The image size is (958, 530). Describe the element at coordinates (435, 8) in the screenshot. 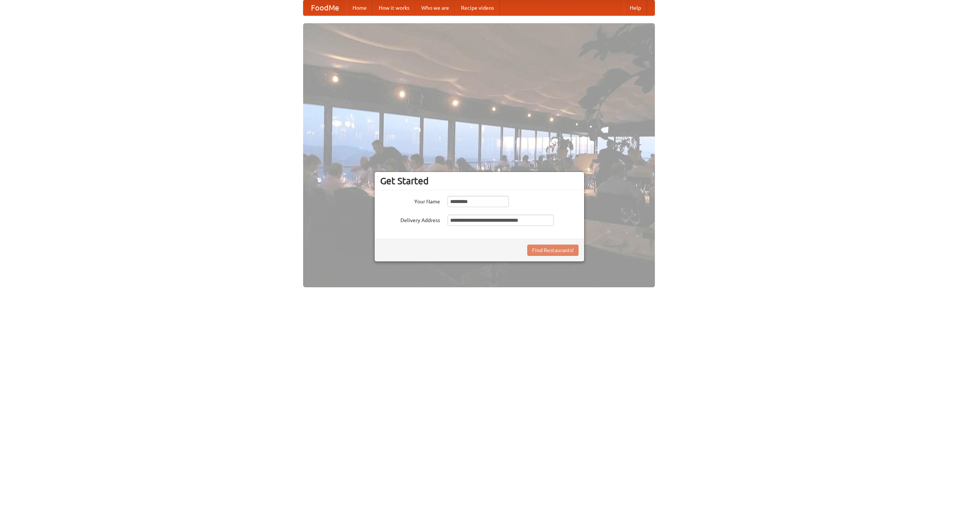

I see `a: Who we are` at that location.